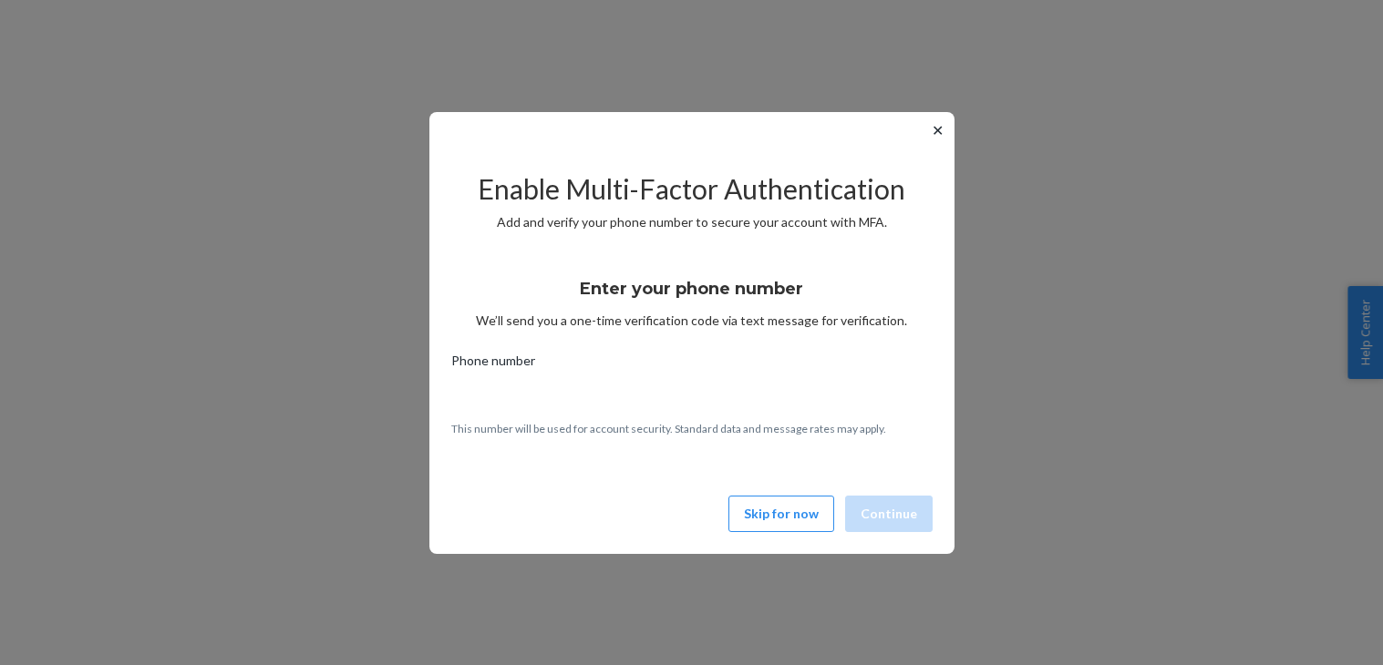 This screenshot has height=665, width=1383. What do you see at coordinates (692, 428) in the screenshot?
I see `p: This number will be used for account security. Standard data and message rates may apply.` at bounding box center [692, 428].